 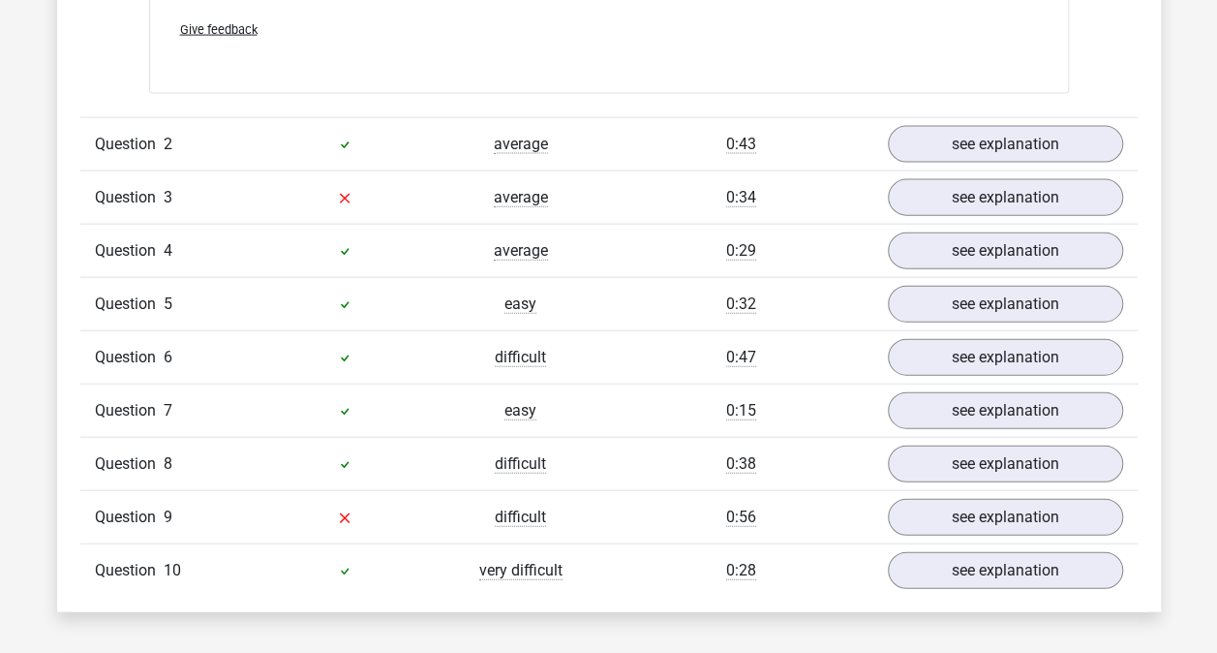 What do you see at coordinates (741, 464) in the screenshot?
I see `span: 0:38` at bounding box center [741, 464].